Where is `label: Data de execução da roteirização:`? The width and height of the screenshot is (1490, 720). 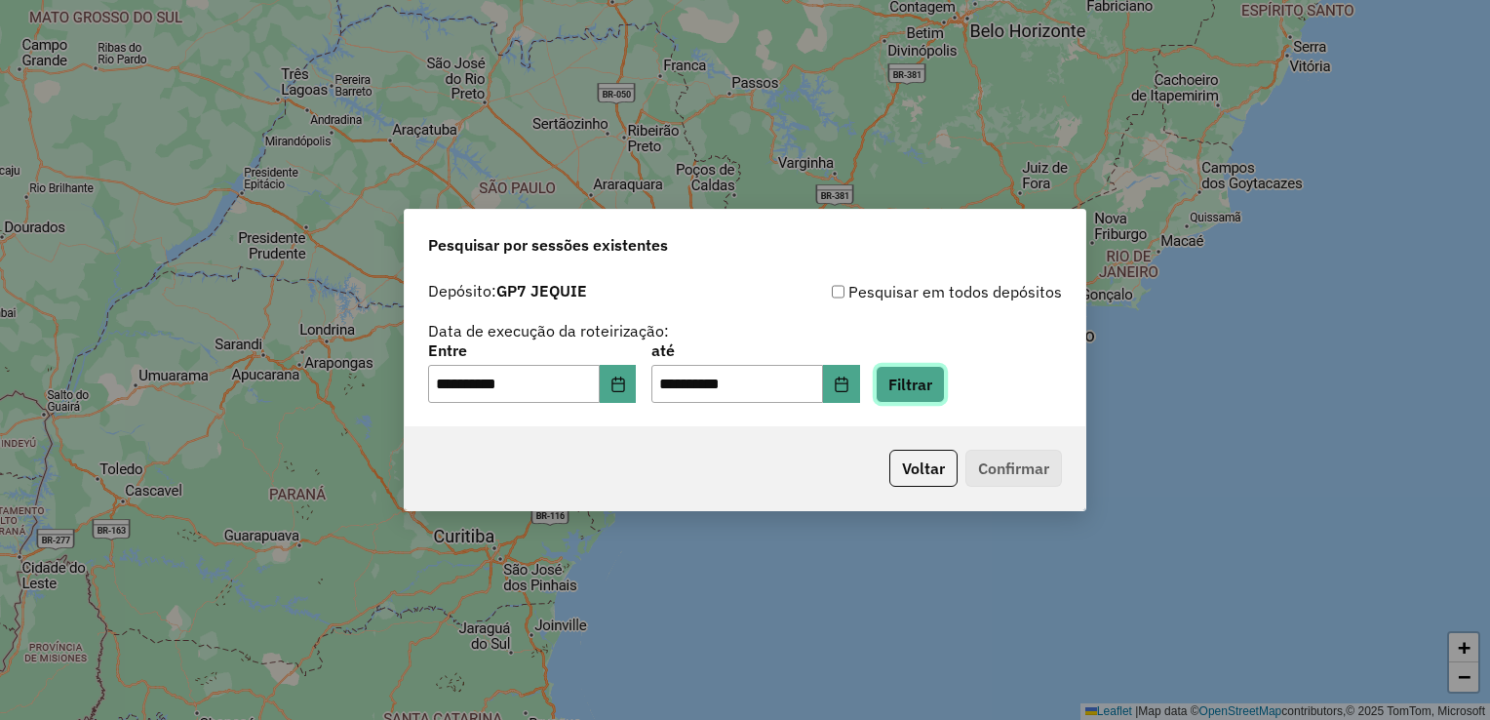
label: Data de execução da roteirização: is located at coordinates (548, 331).